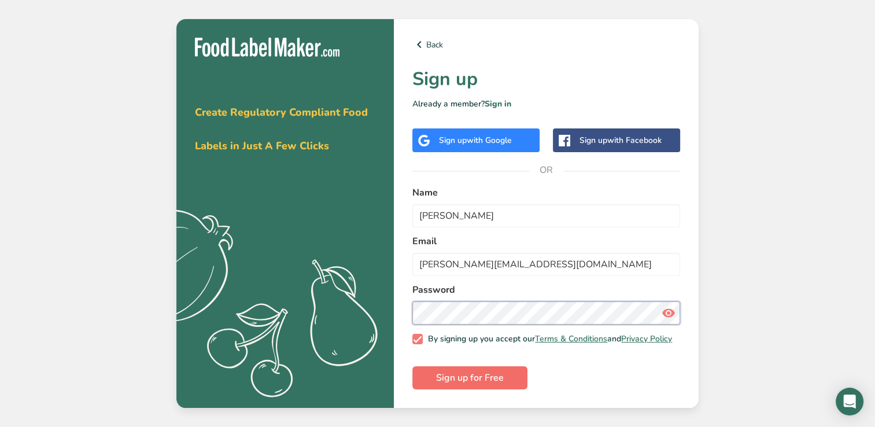 The image size is (875, 427). What do you see at coordinates (547, 170) in the screenshot?
I see `span: OR` at bounding box center [547, 170].